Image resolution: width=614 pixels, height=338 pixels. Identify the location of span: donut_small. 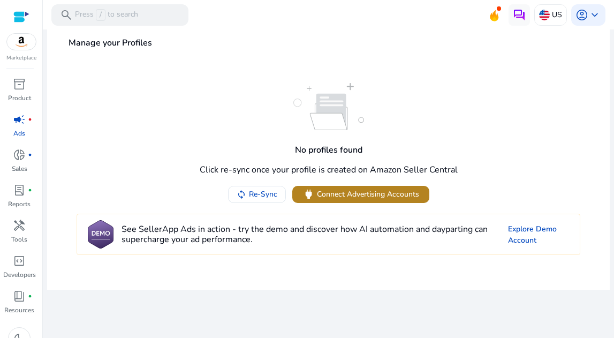
(19, 155).